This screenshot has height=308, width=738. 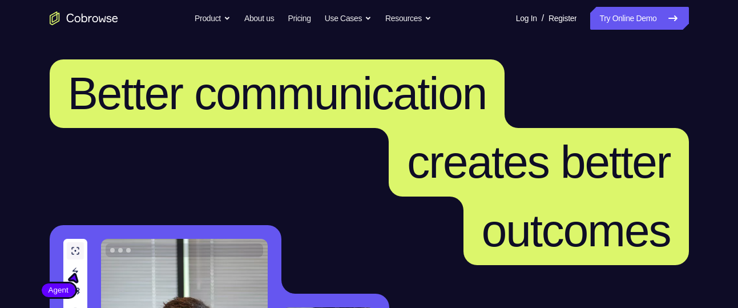 I want to click on a: Log In, so click(x=526, y=18).